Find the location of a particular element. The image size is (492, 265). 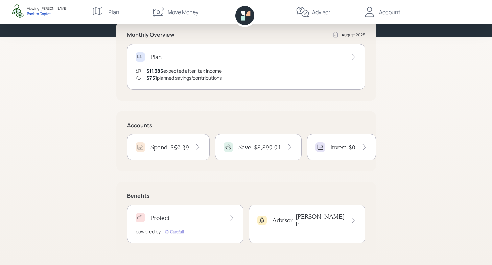

h4: Advisor is located at coordinates (282, 221).